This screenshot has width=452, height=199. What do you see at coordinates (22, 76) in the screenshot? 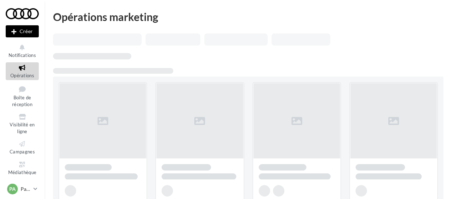
I see `span: Opérations` at bounding box center [22, 76].